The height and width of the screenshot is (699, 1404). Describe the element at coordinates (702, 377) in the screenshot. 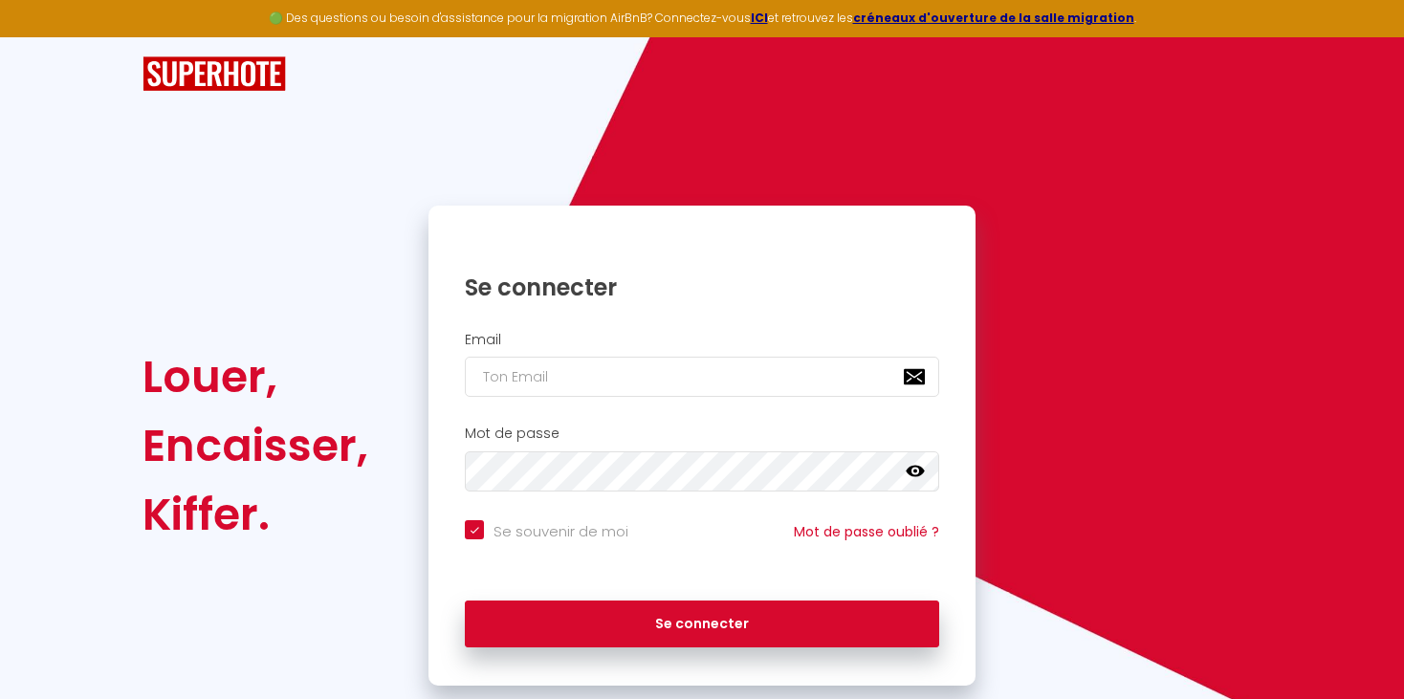

I see `input: Ton Email` at that location.